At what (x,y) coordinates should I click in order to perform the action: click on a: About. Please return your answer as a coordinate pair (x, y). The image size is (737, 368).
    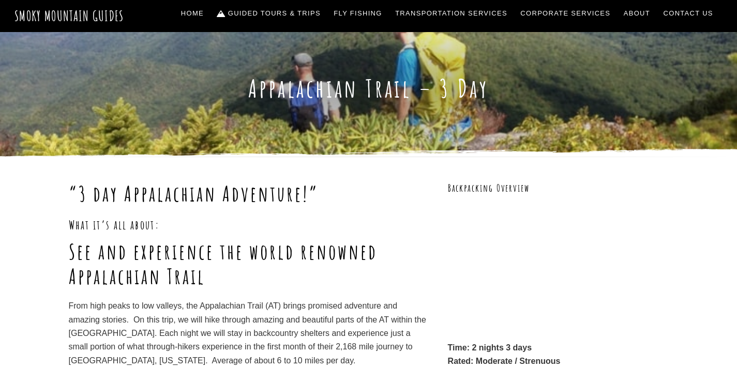
    Looking at the image, I should click on (637, 13).